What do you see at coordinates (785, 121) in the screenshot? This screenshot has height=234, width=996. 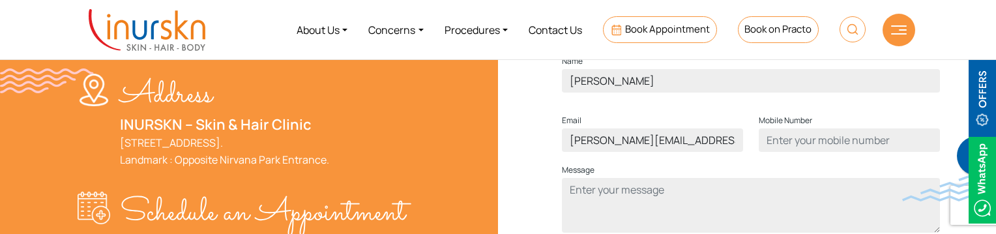 I see `label: Mobile Number` at bounding box center [785, 121].